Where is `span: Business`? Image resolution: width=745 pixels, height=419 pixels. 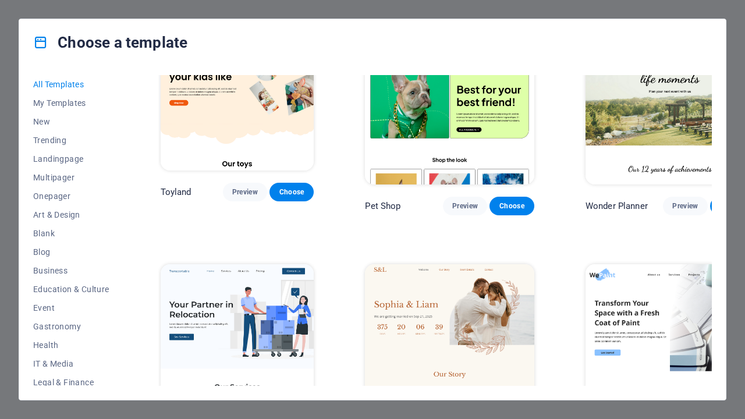
span: Business is located at coordinates (71, 271).